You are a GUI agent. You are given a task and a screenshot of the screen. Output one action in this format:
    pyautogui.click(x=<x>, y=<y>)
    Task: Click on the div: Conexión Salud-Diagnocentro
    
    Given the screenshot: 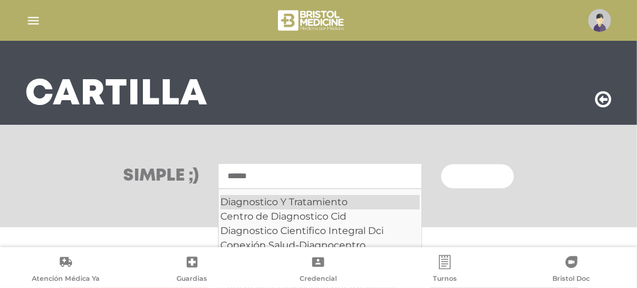 What is the action you would take?
    pyautogui.click(x=320, y=246)
    